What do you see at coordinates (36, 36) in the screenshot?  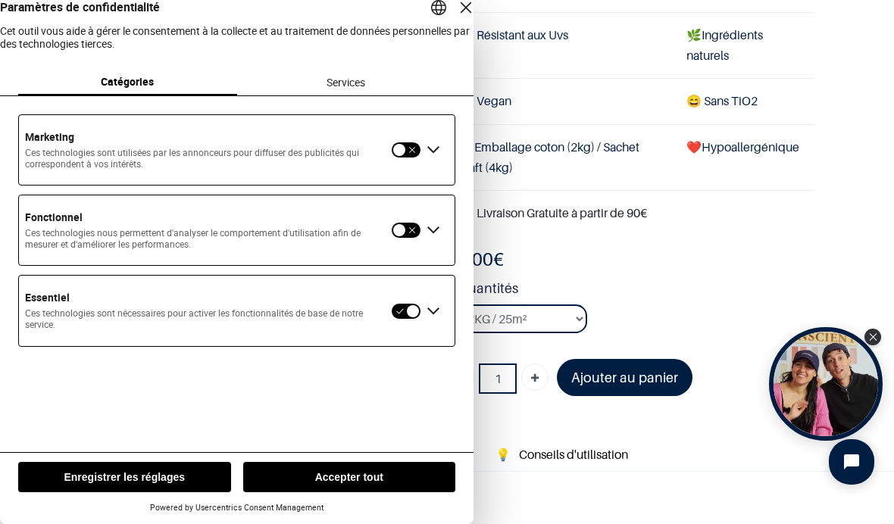 I see `button: Open chat widget` at bounding box center [36, 36].